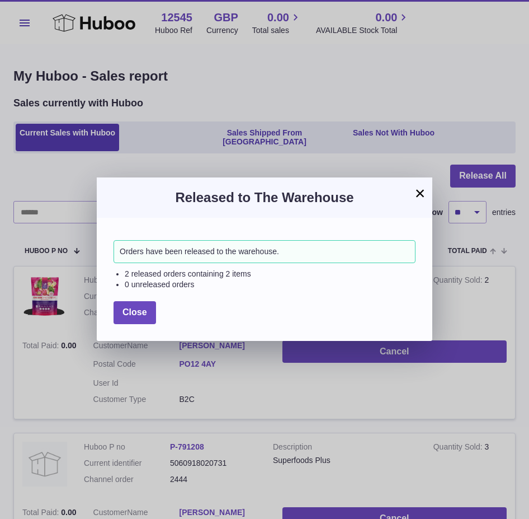  What do you see at coordinates (270, 284) in the screenshot?
I see `li: 0 unreleased orders` at bounding box center [270, 284].